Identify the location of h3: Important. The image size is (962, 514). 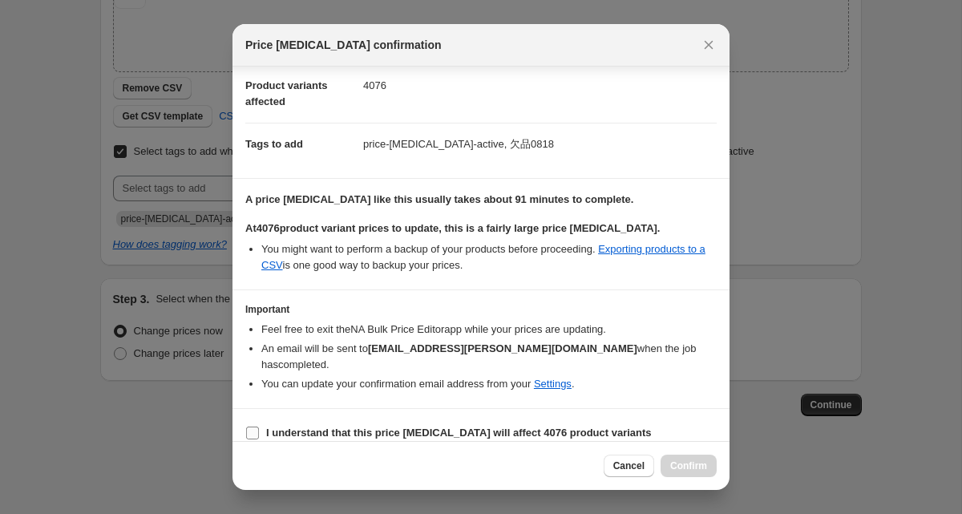
(481, 309).